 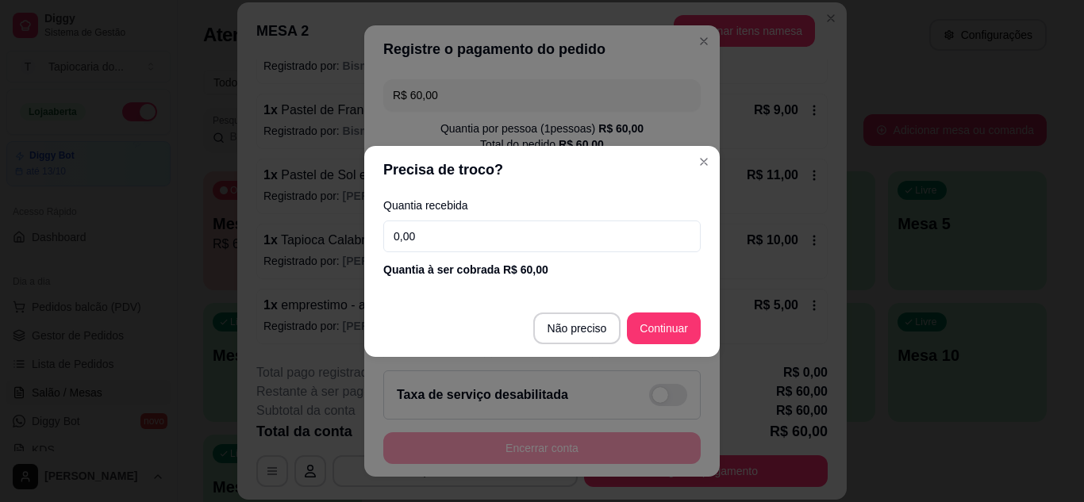 What do you see at coordinates (542, 170) in the screenshot?
I see `header: Precisa de troco?` at bounding box center [542, 170].